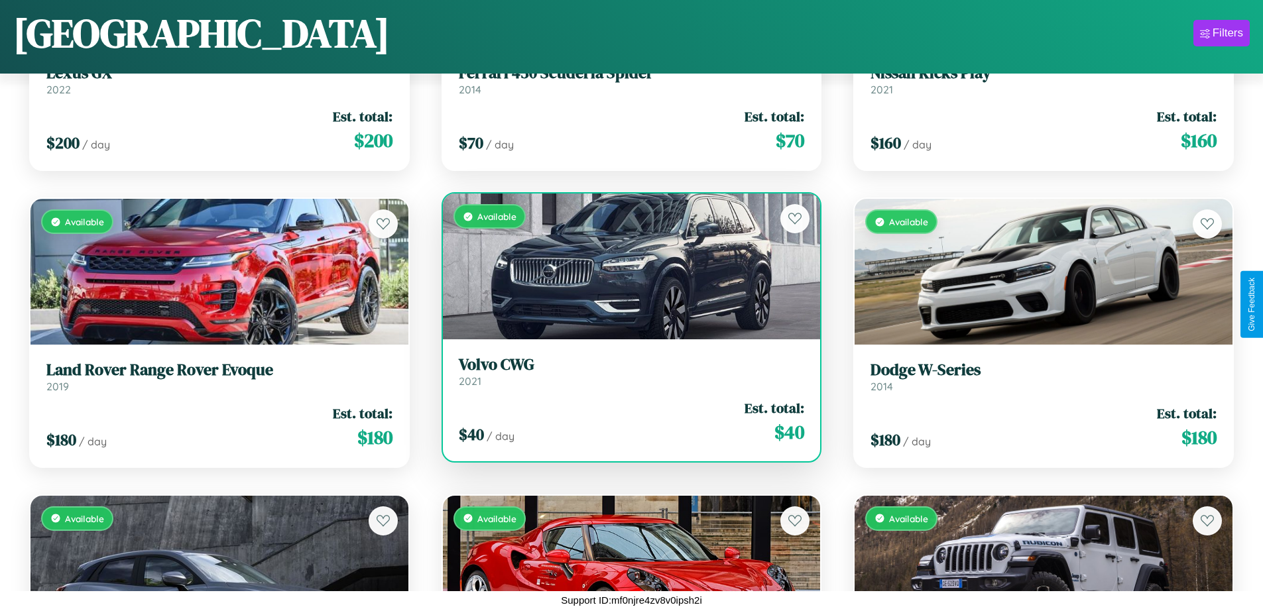 The image size is (1263, 609). What do you see at coordinates (632, 80) in the screenshot?
I see `a: Ferrari 430 Scuderia Spider2014` at bounding box center [632, 80].